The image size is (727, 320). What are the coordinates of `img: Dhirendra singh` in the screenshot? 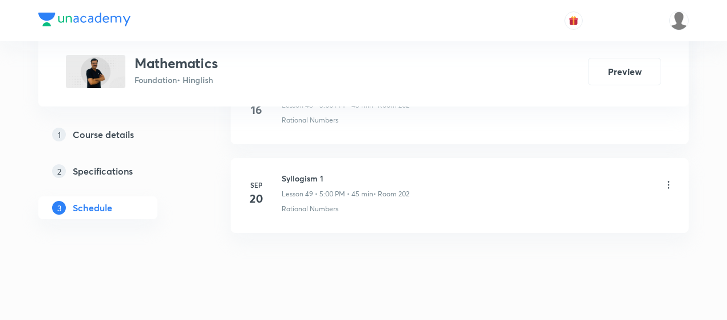 It's located at (679, 21).